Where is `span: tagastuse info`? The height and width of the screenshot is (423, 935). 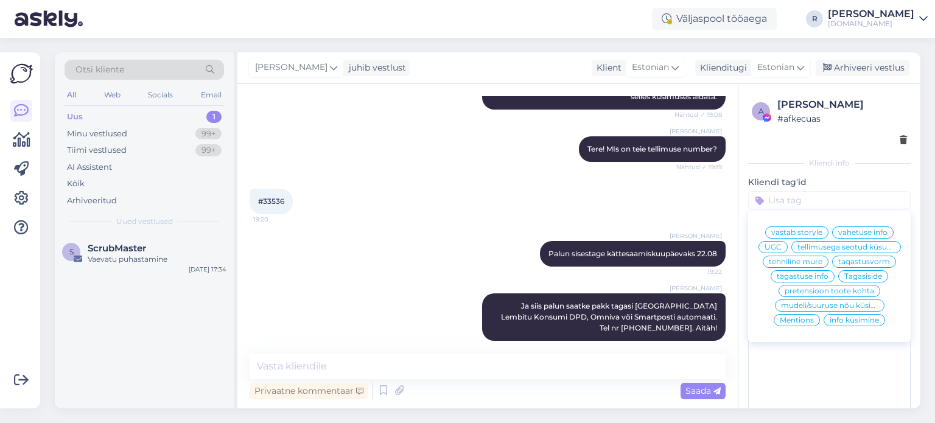 span: tagastuse info is located at coordinates (803, 276).